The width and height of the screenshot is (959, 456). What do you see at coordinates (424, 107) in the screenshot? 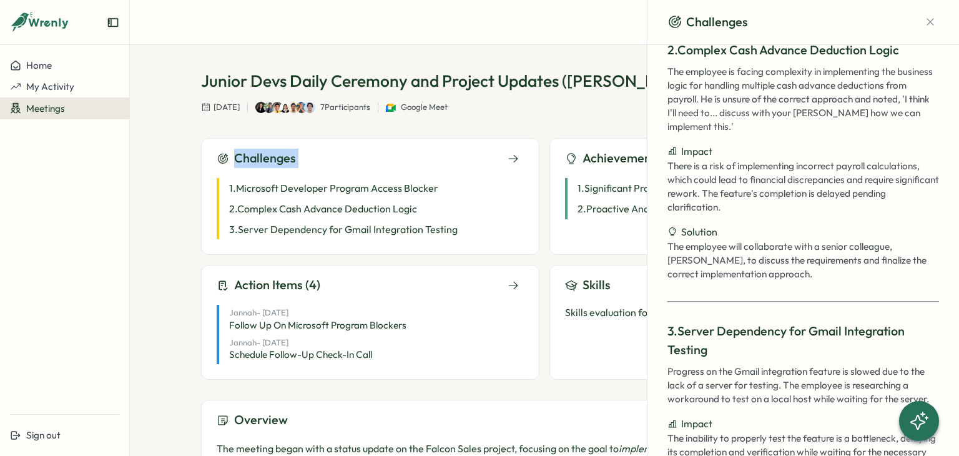
I see `span: Google Meet` at bounding box center [424, 107].